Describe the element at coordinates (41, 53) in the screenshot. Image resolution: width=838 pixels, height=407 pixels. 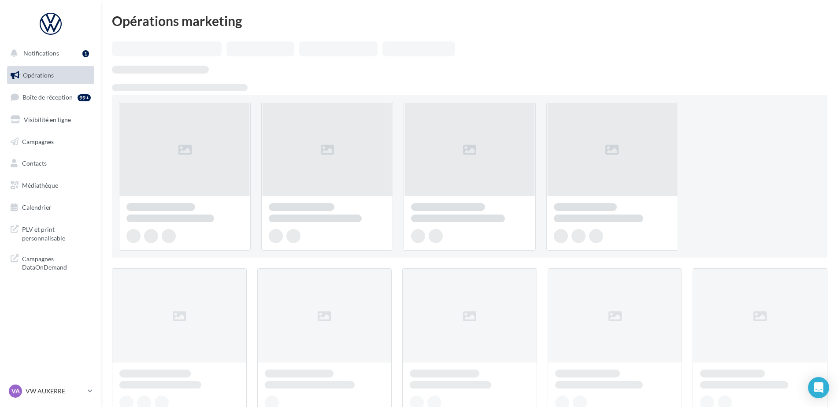
I see `span: Notifications` at that location.